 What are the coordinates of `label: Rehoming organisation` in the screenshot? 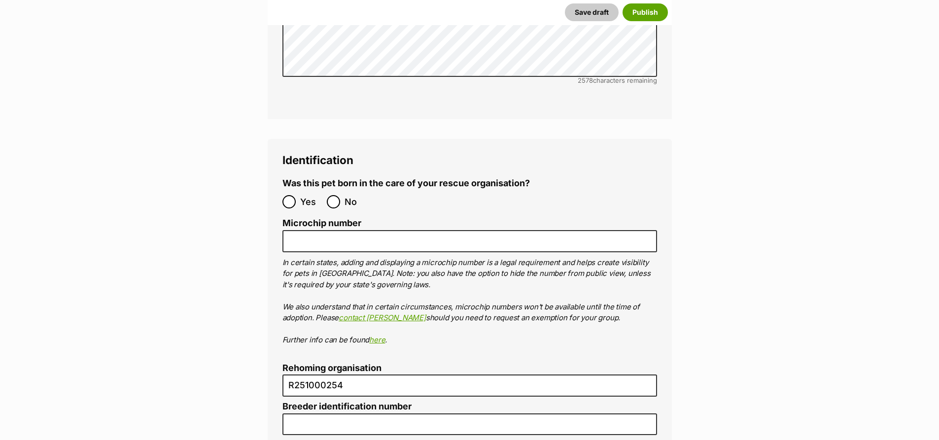 It's located at (470, 368).